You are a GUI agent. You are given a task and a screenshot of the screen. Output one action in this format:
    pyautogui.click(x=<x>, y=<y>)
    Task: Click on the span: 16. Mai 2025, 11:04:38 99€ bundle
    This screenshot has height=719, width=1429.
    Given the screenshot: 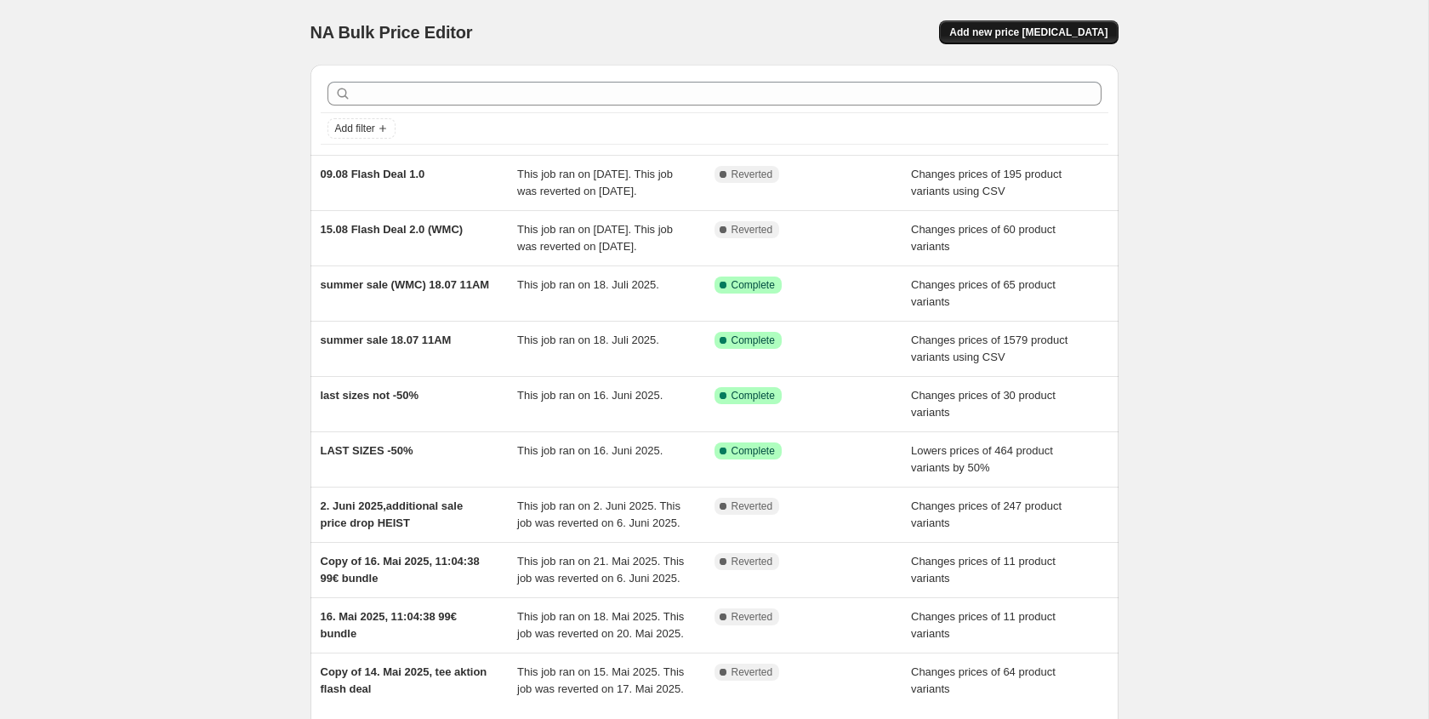 What is the action you would take?
    pyautogui.click(x=389, y=624)
    